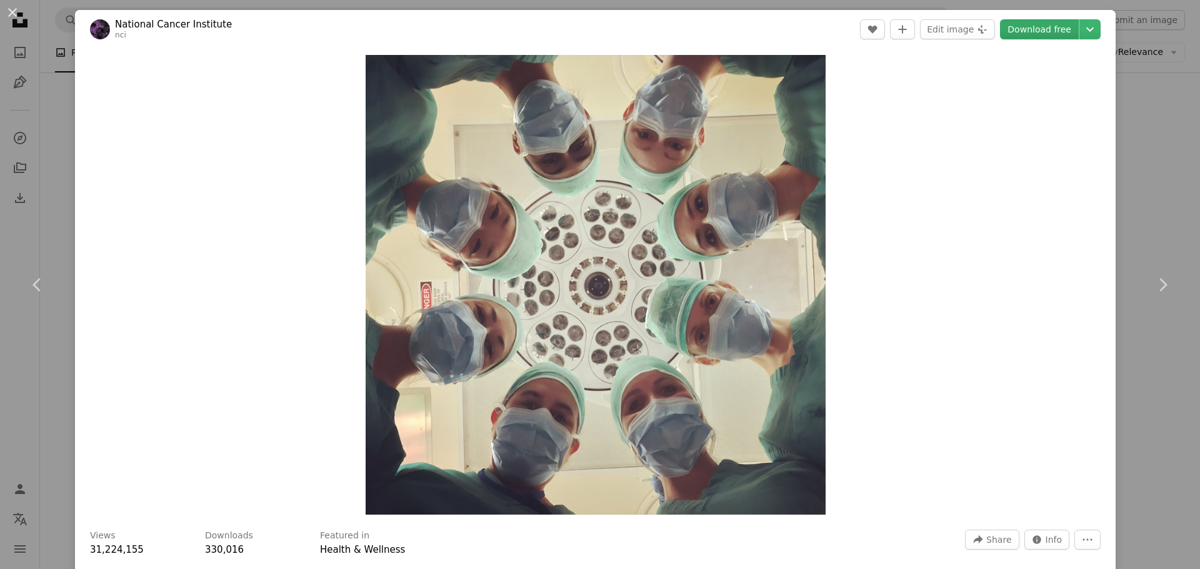 This screenshot has width=1200, height=569. Describe the element at coordinates (173, 24) in the screenshot. I see `a: National Cancer Institute` at that location.